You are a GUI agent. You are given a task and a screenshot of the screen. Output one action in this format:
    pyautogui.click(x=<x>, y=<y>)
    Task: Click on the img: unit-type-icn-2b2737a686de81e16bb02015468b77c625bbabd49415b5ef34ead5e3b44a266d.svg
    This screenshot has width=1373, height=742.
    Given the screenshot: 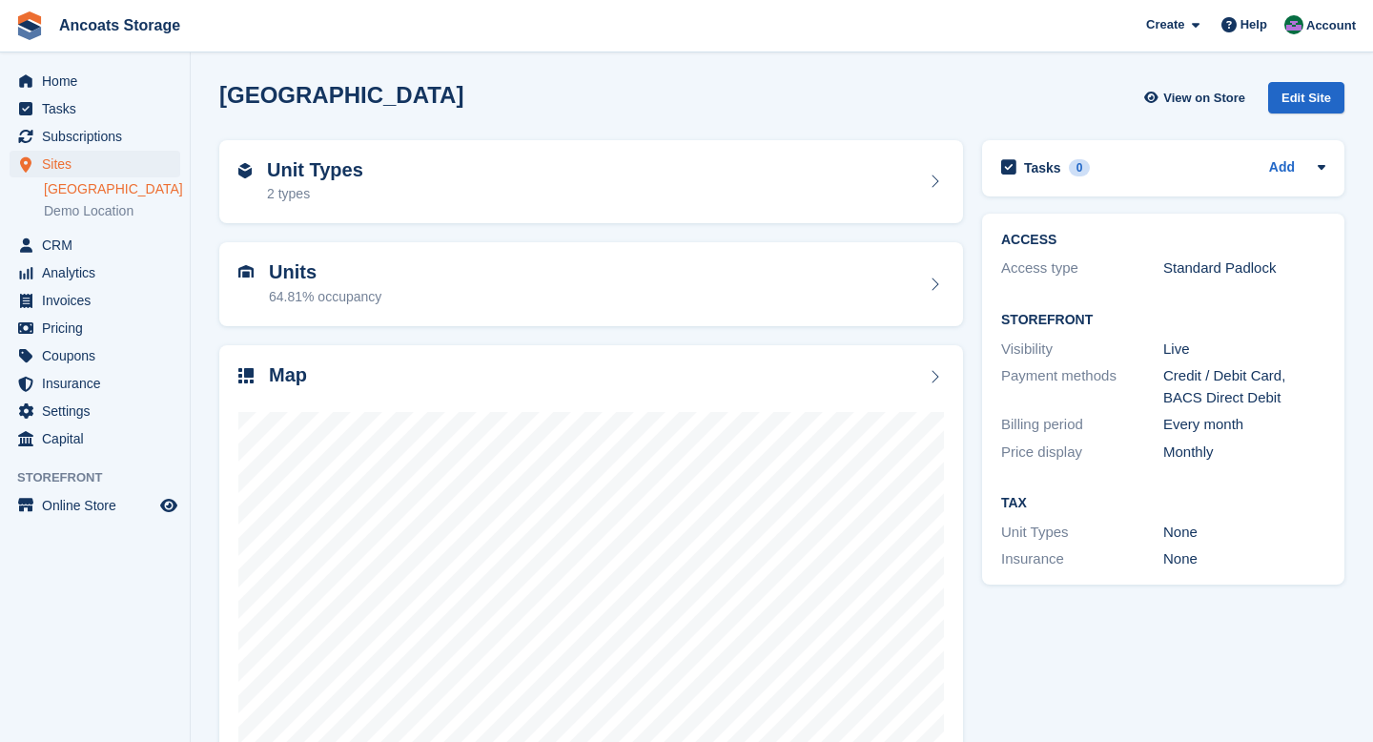 What is the action you would take?
    pyautogui.click(x=245, y=171)
    